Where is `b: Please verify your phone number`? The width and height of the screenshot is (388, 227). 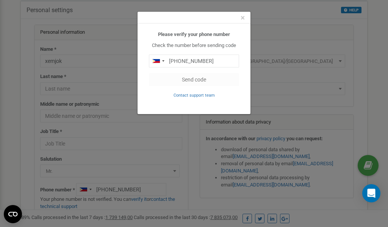 b: Please verify your phone number is located at coordinates (194, 34).